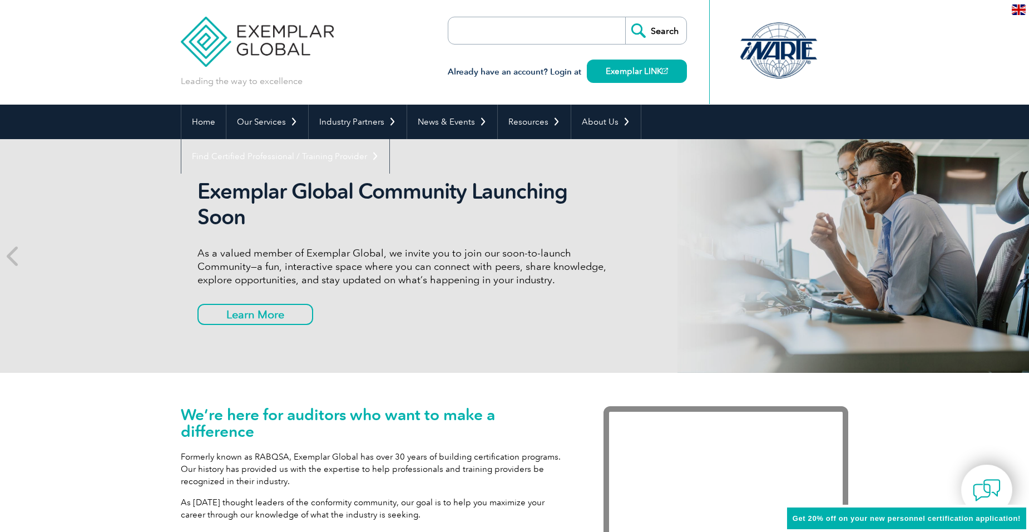  What do you see at coordinates (534, 122) in the screenshot?
I see `a: Resources` at bounding box center [534, 122].